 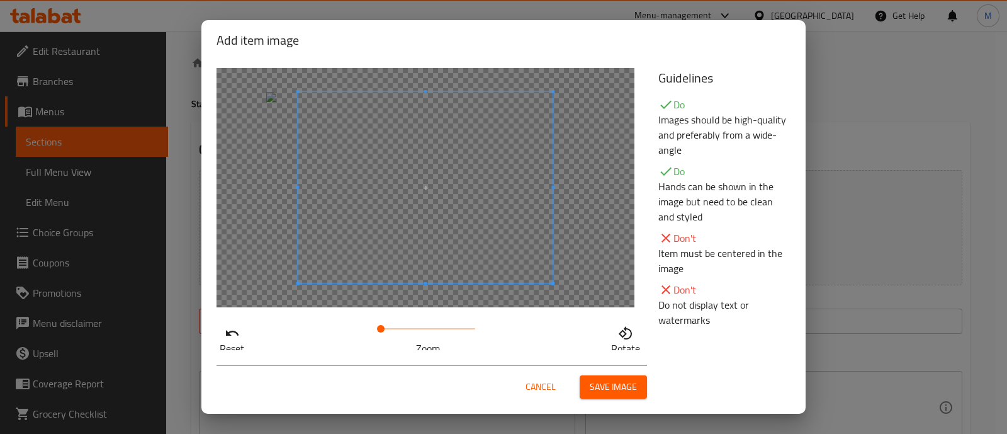 I want to click on p: Item must be centered in the image, so click(x=724, y=261).